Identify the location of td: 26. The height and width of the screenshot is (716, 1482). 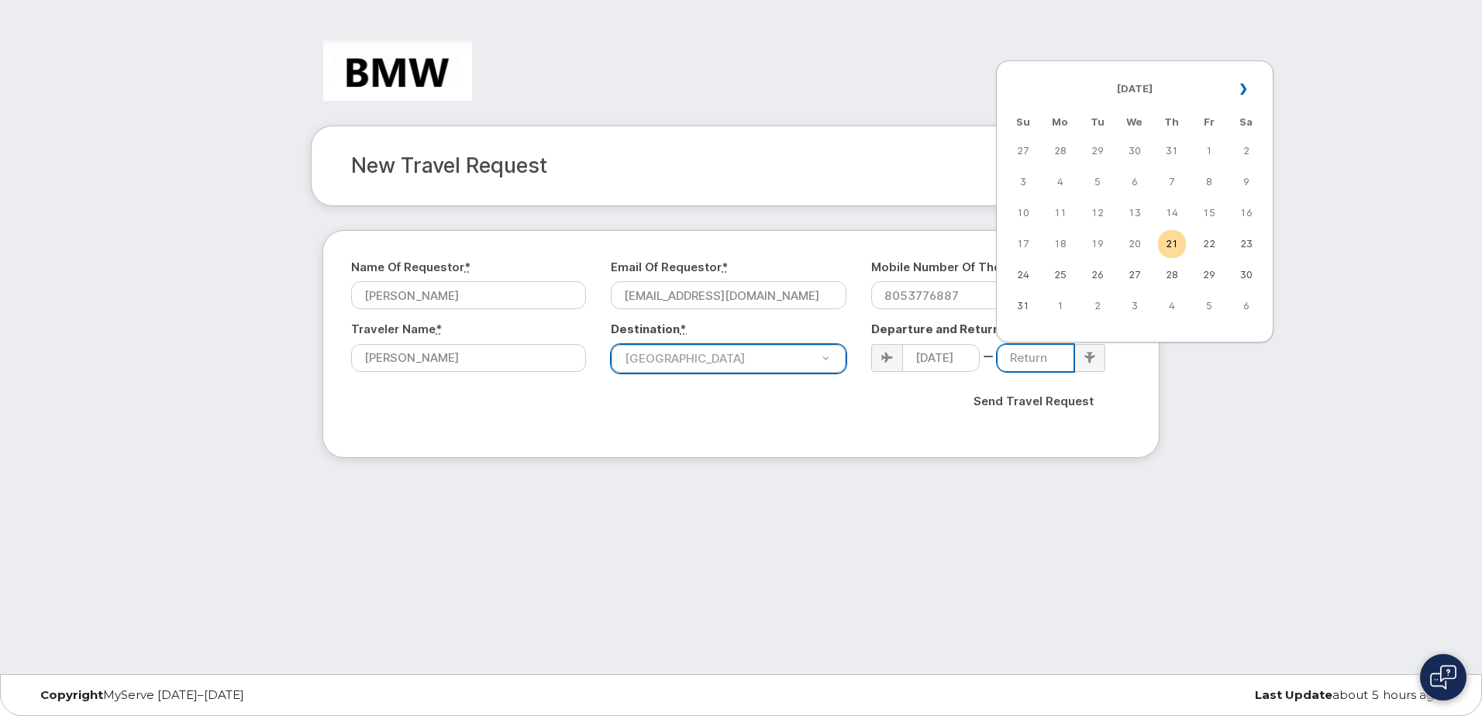
(1098, 275).